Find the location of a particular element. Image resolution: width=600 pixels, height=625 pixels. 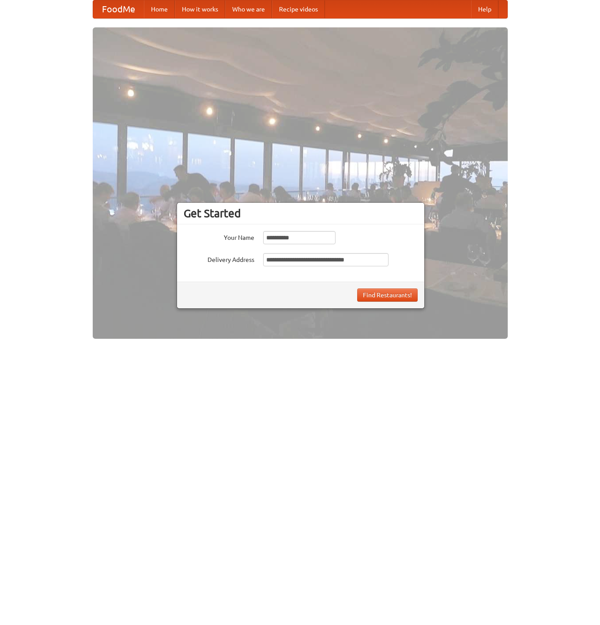

label: Delivery Address is located at coordinates (219, 258).